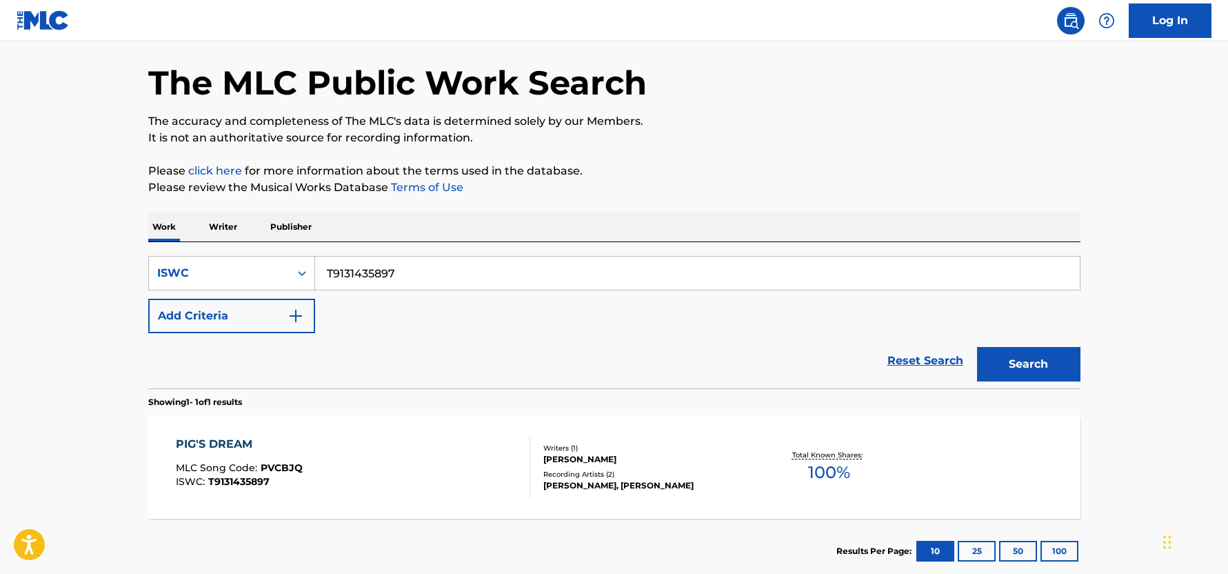 The width and height of the screenshot is (1228, 574). What do you see at coordinates (614, 138) in the screenshot?
I see `p: It is not an authoritative source for recording information.` at bounding box center [614, 138].